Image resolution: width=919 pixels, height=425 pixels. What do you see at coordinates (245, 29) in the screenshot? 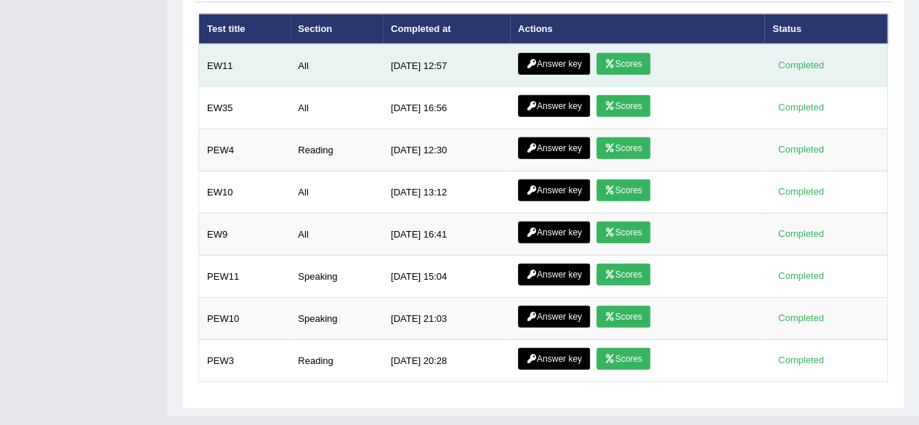
I see `th: Test title` at bounding box center [245, 29].